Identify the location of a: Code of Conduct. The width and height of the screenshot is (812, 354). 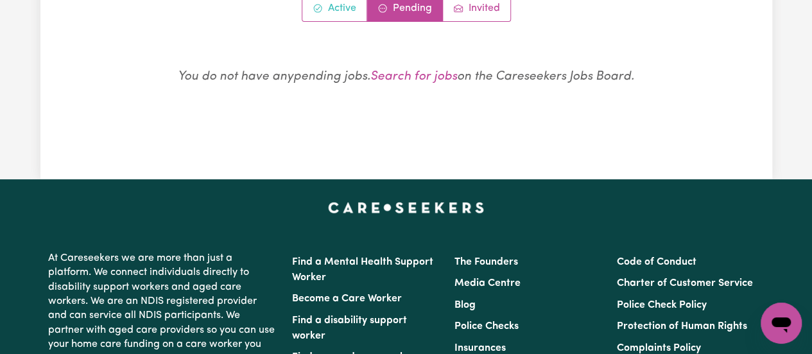
(657, 262).